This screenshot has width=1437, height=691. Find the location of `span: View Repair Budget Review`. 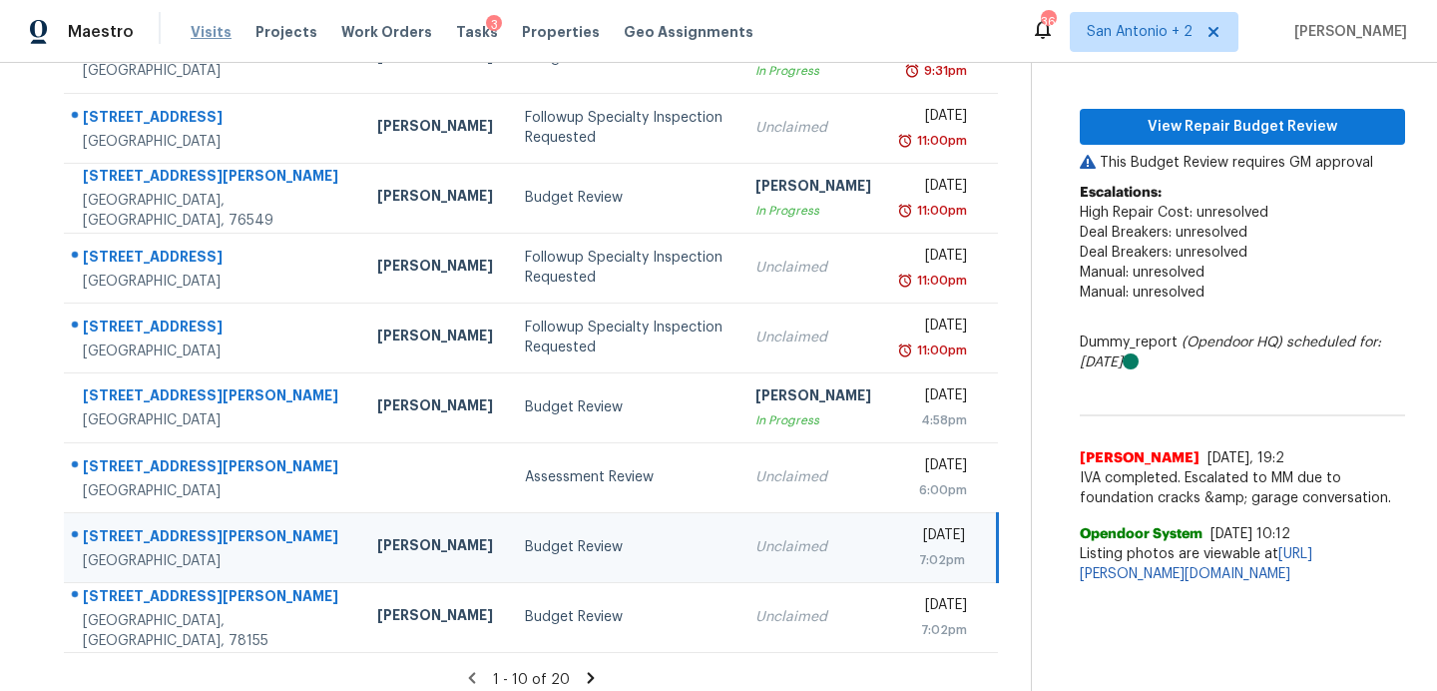

span: View Repair Budget Review is located at coordinates (1242, 127).